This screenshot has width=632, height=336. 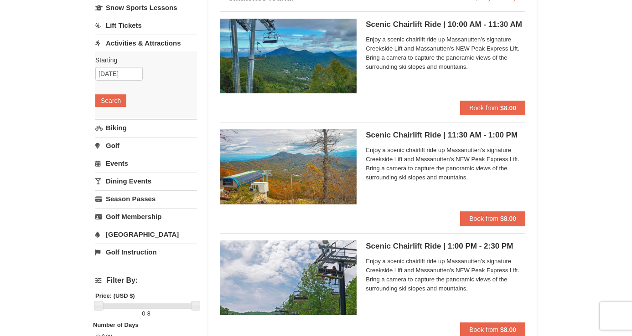 What do you see at coordinates (115, 296) in the screenshot?
I see `strong: Price: (USD $)` at bounding box center [115, 296].